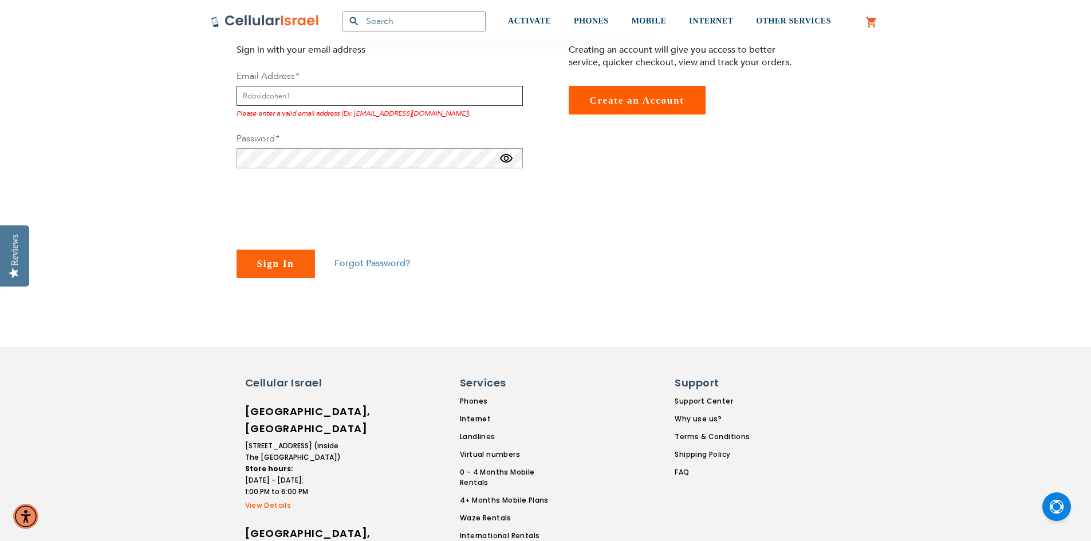  What do you see at coordinates (380, 96) in the screenshot?
I see `input: Email` at bounding box center [380, 96].